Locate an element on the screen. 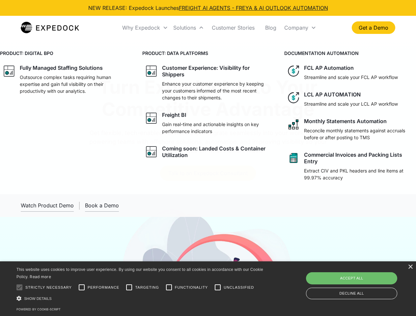  div: Show details is located at coordinates (141, 299).